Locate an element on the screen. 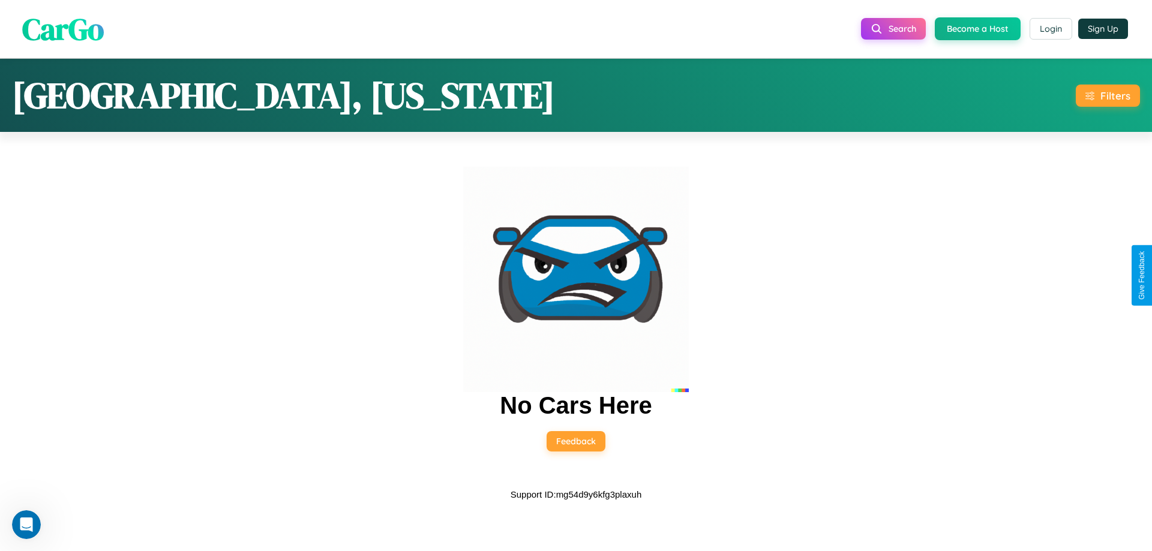 The height and width of the screenshot is (551, 1152). button: Sign Up is located at coordinates (1103, 29).